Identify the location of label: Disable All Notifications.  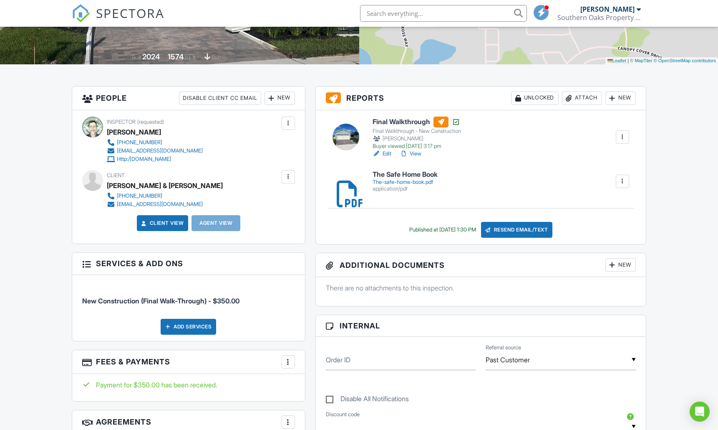
(367, 399).